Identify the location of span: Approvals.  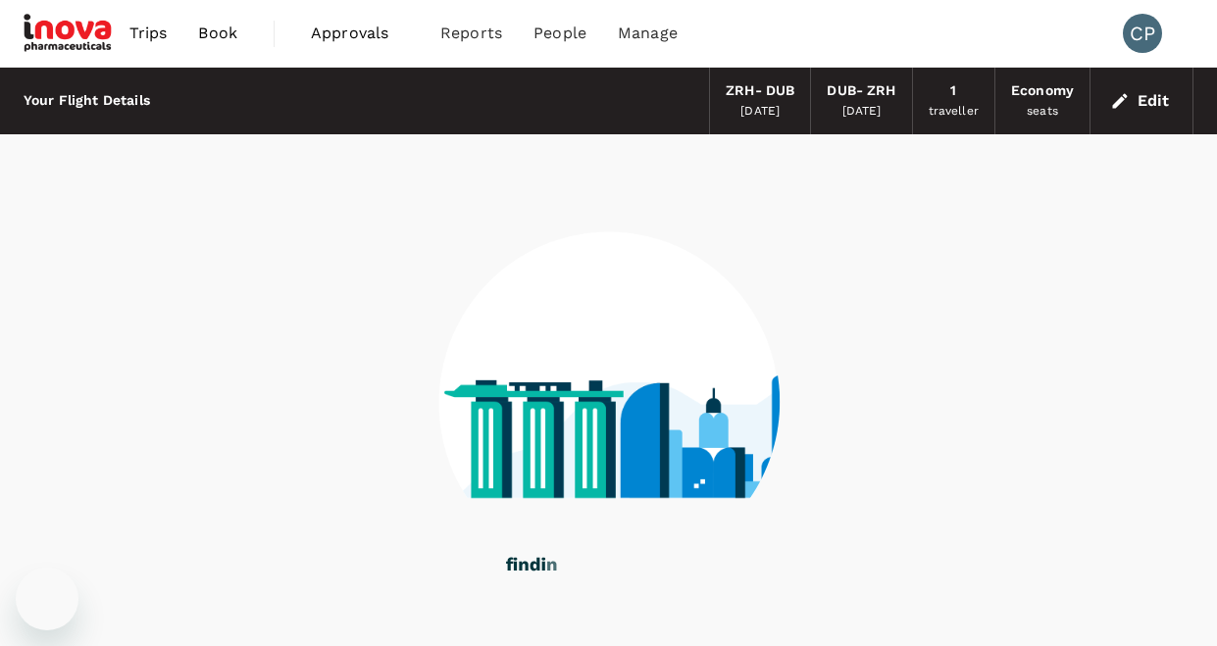
(360, 33).